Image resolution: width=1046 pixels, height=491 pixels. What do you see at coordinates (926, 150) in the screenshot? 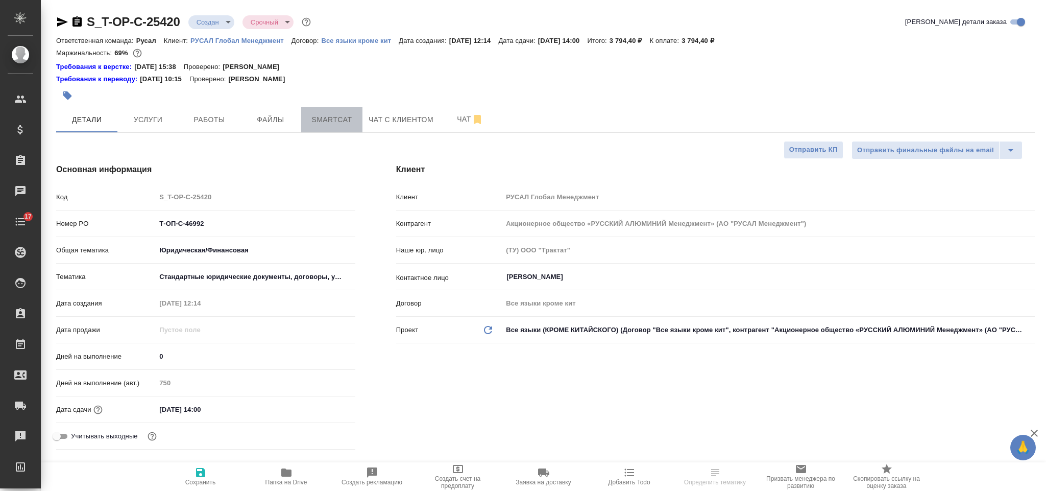
I see `span: Отправить финальные файлы на email` at bounding box center [926, 150].